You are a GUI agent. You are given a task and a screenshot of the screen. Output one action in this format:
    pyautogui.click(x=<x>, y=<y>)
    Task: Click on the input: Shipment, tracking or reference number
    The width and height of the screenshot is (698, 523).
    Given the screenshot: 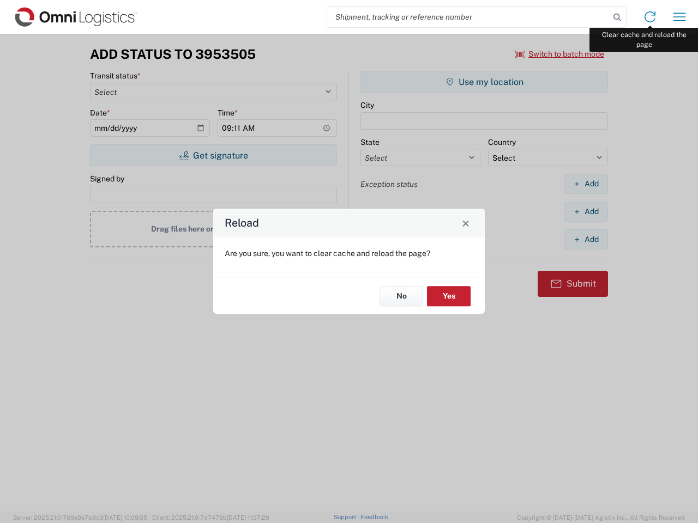 What is the action you would take?
    pyautogui.click(x=468, y=17)
    